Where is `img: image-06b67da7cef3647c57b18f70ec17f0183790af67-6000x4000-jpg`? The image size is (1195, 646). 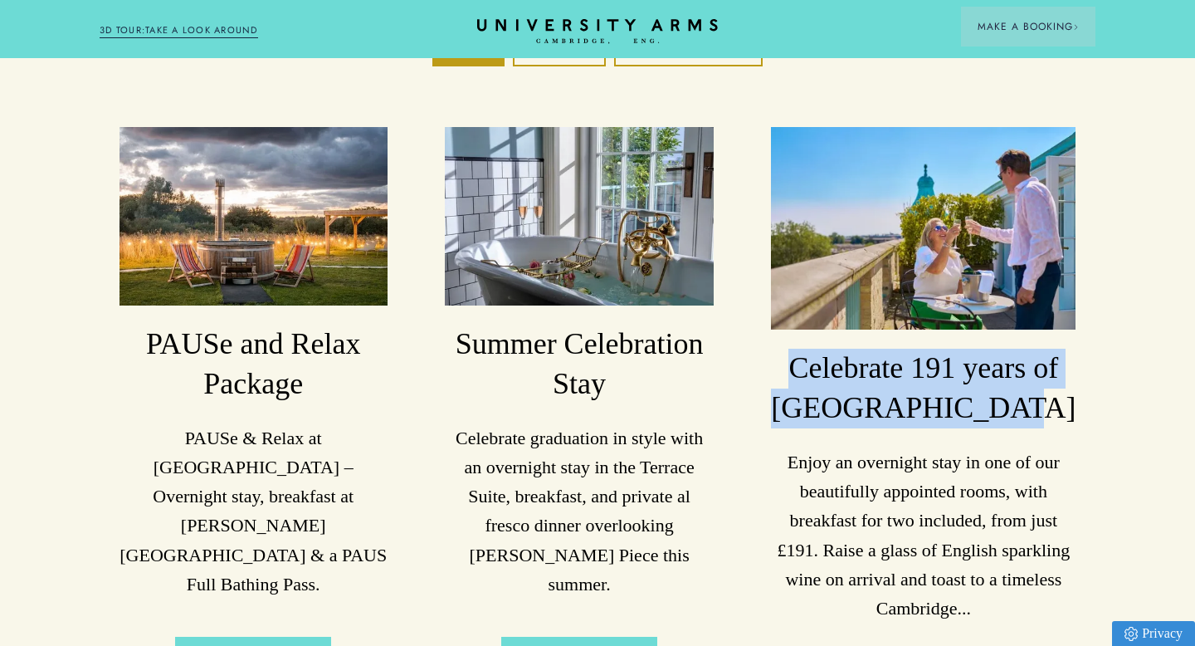
img: image-06b67da7cef3647c57b18f70ec17f0183790af67-6000x4000-jpg is located at coordinates (923, 228).